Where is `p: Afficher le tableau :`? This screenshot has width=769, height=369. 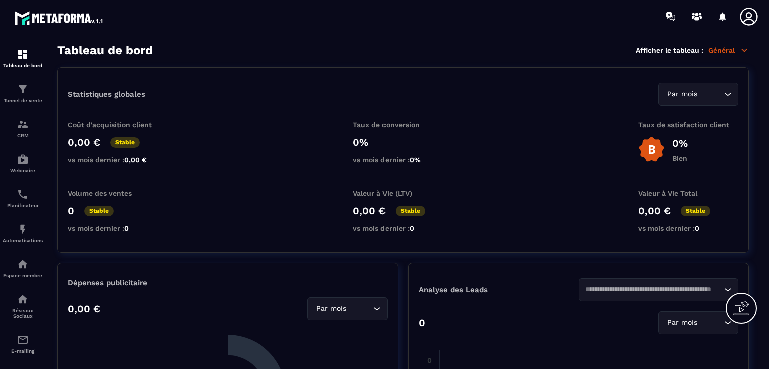 p: Afficher le tableau : is located at coordinates (669, 51).